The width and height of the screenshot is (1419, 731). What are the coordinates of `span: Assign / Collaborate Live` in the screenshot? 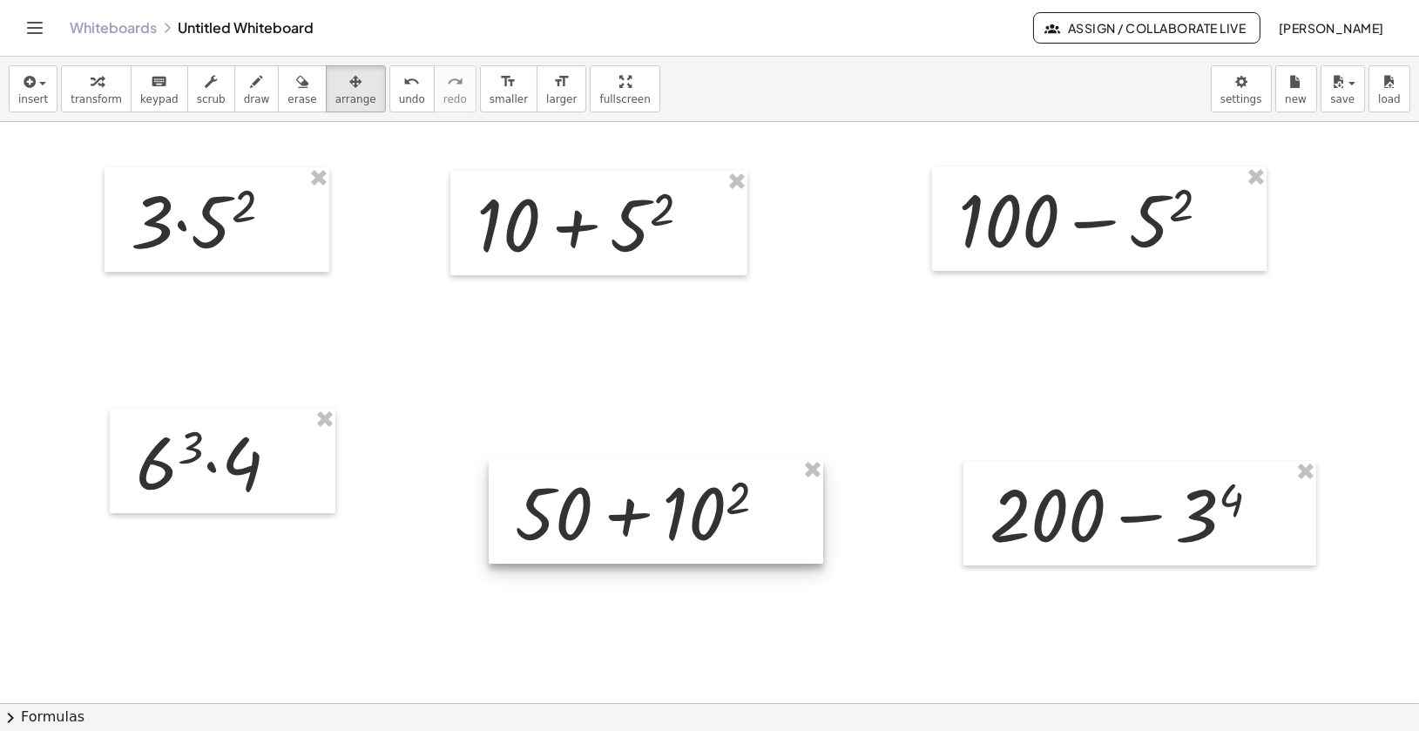 It's located at (1146, 28).